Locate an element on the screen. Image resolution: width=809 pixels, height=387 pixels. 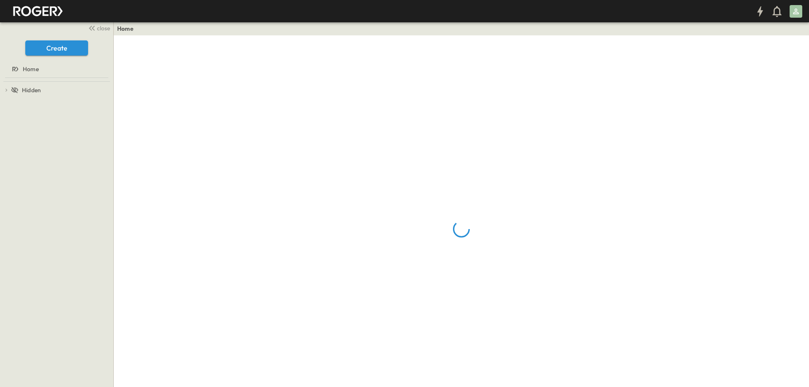
span: Hidden is located at coordinates (31, 90).